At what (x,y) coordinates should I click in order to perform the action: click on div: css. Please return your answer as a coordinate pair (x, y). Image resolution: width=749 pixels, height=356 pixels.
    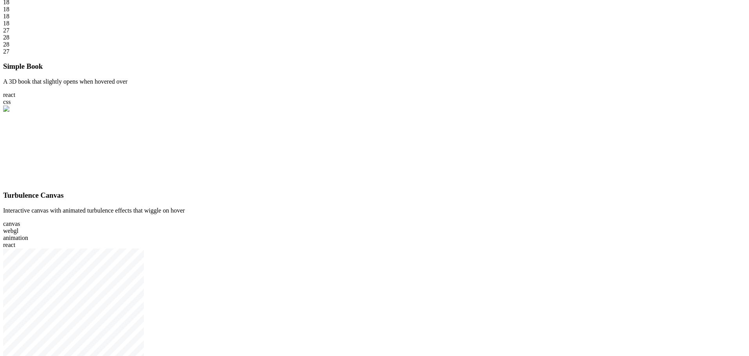
    Looking at the image, I should click on (375, 102).